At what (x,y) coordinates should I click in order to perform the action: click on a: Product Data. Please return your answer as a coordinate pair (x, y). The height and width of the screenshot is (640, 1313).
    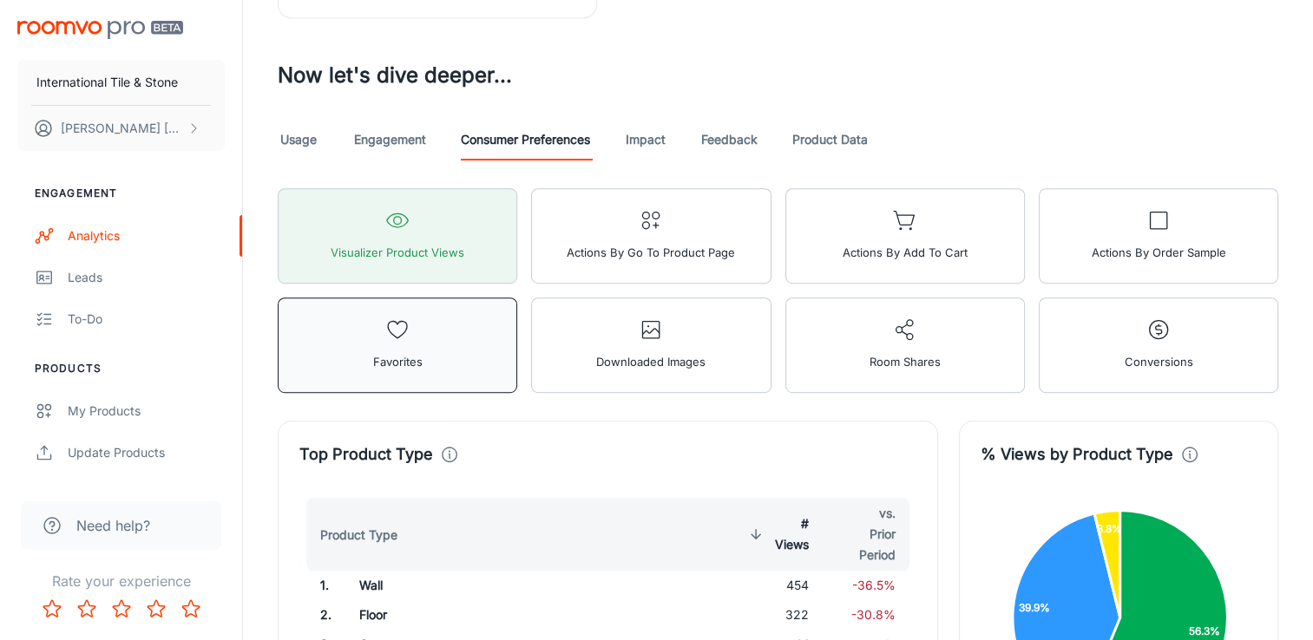
    Looking at the image, I should click on (830, 140).